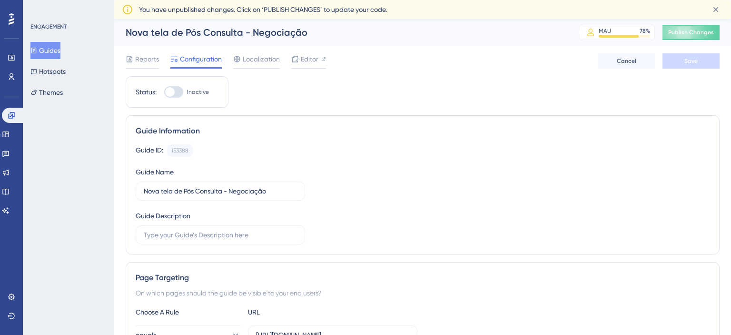 The width and height of the screenshot is (731, 335). Describe the element at coordinates (147, 59) in the screenshot. I see `span: Reports` at that location.